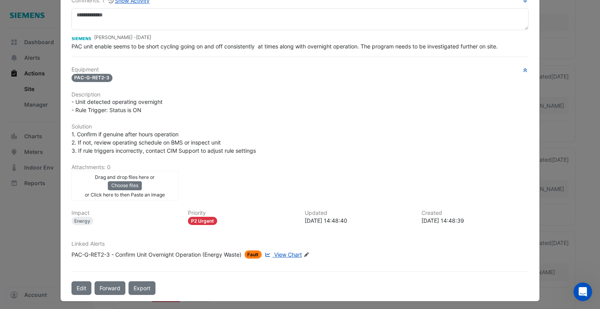 This screenshot has width=600, height=309. What do you see at coordinates (143, 37) in the screenshot?
I see `span: 2025-06-13 14:48:40` at bounding box center [143, 37].